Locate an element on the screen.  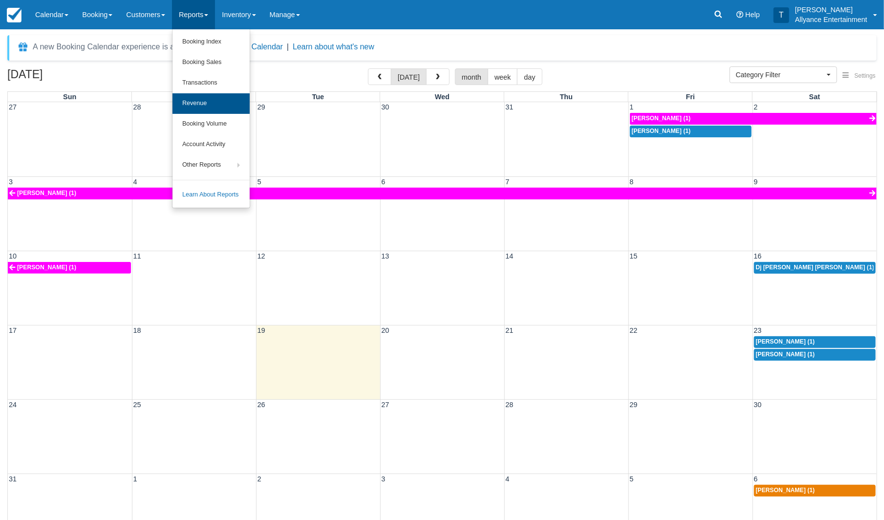
a: Booking Volume is located at coordinates (211, 124).